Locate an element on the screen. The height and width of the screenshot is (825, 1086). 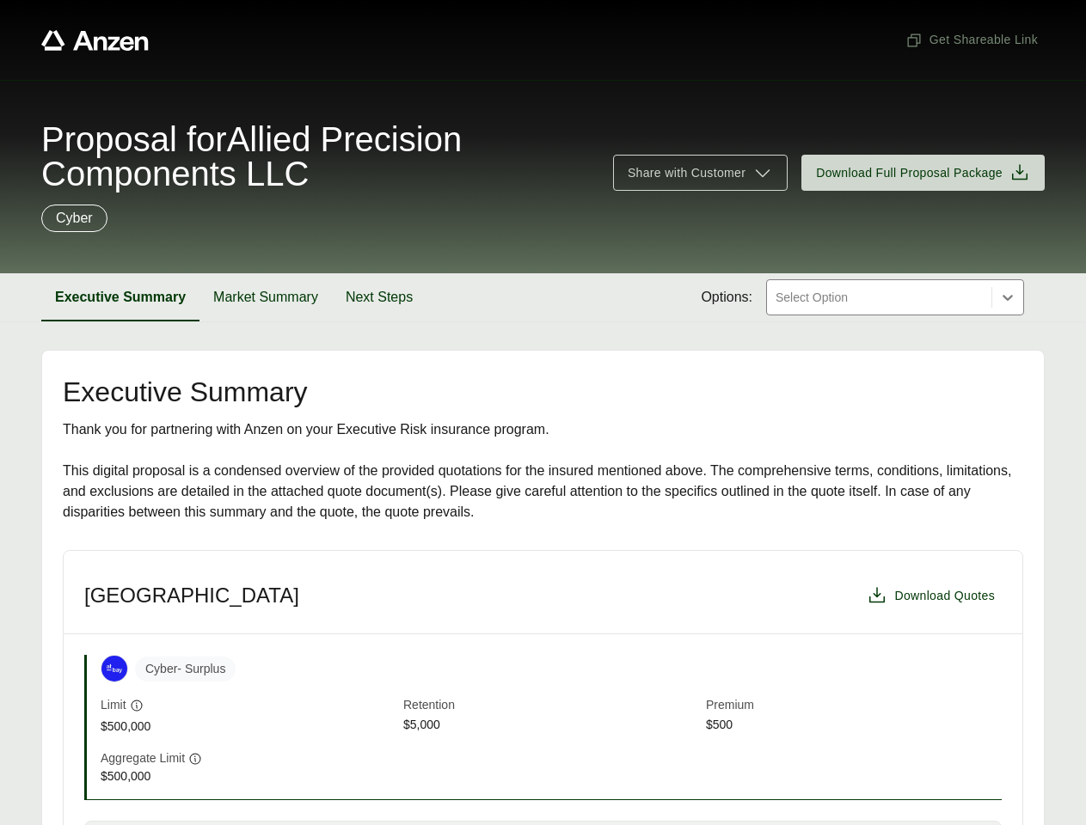
div: Thank you for partnering with Anzen on your Executive Risk insurance program. This digital propos... is located at coordinates (542, 471).